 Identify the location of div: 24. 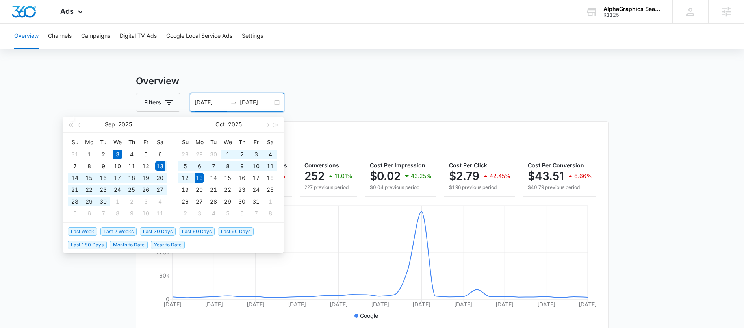
(117, 190).